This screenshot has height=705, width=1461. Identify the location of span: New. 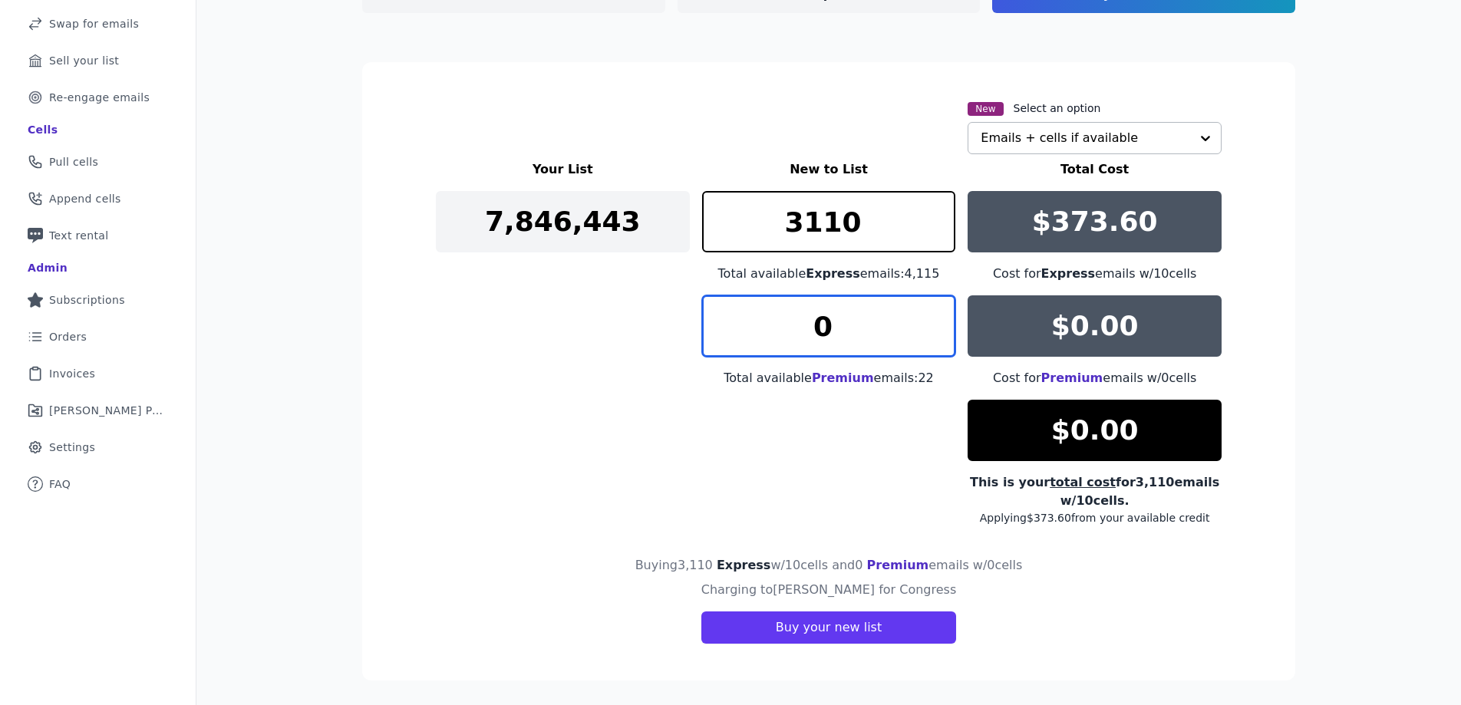
(985, 109).